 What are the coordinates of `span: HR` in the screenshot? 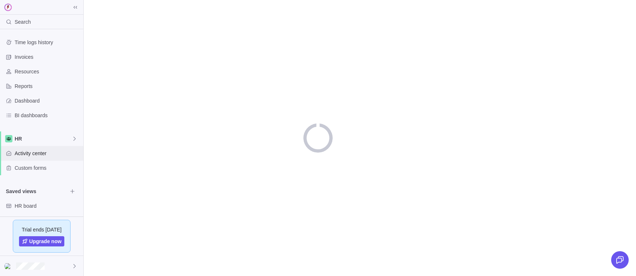 It's located at (43, 139).